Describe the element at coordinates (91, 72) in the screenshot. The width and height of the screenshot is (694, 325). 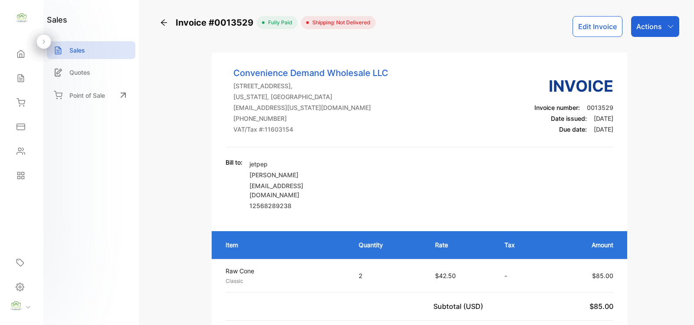
I see `a: Quotes` at that location.